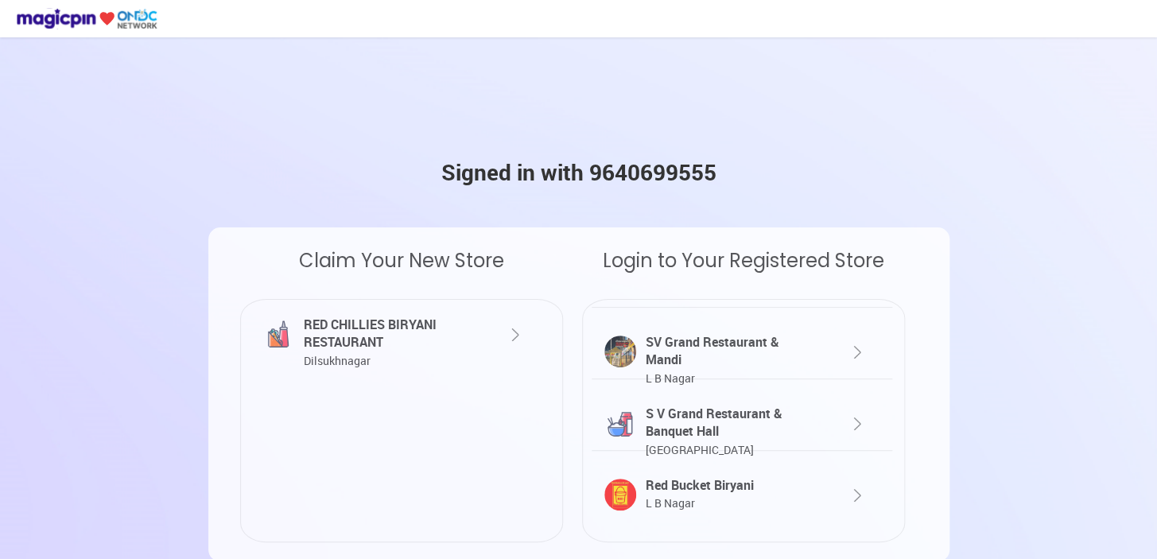 This screenshot has width=1157, height=559. Describe the element at coordinates (729, 495) in the screenshot. I see `div: Red Bucket Biryani` at that location.